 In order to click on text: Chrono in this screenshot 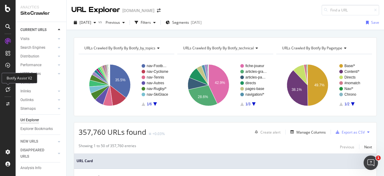, I will do `click(351, 94)`.